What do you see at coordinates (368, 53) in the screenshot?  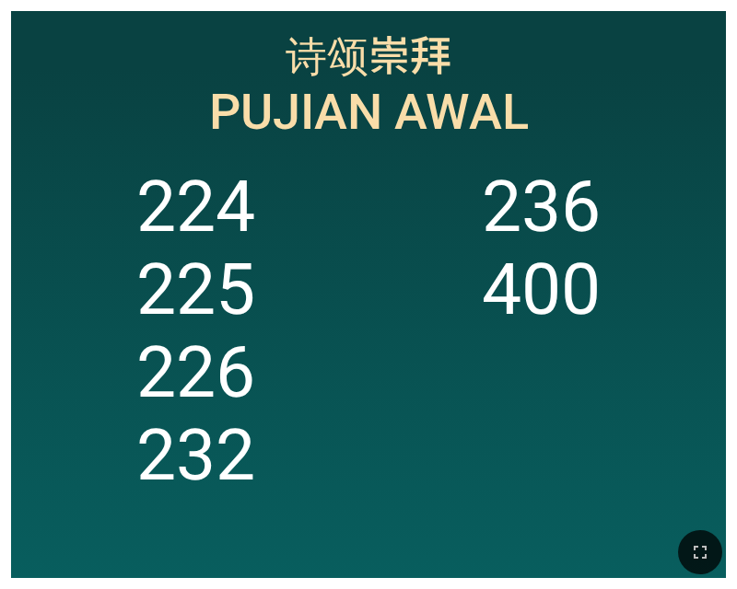 I see `span: 诗颂崇拜` at bounding box center [368, 53].